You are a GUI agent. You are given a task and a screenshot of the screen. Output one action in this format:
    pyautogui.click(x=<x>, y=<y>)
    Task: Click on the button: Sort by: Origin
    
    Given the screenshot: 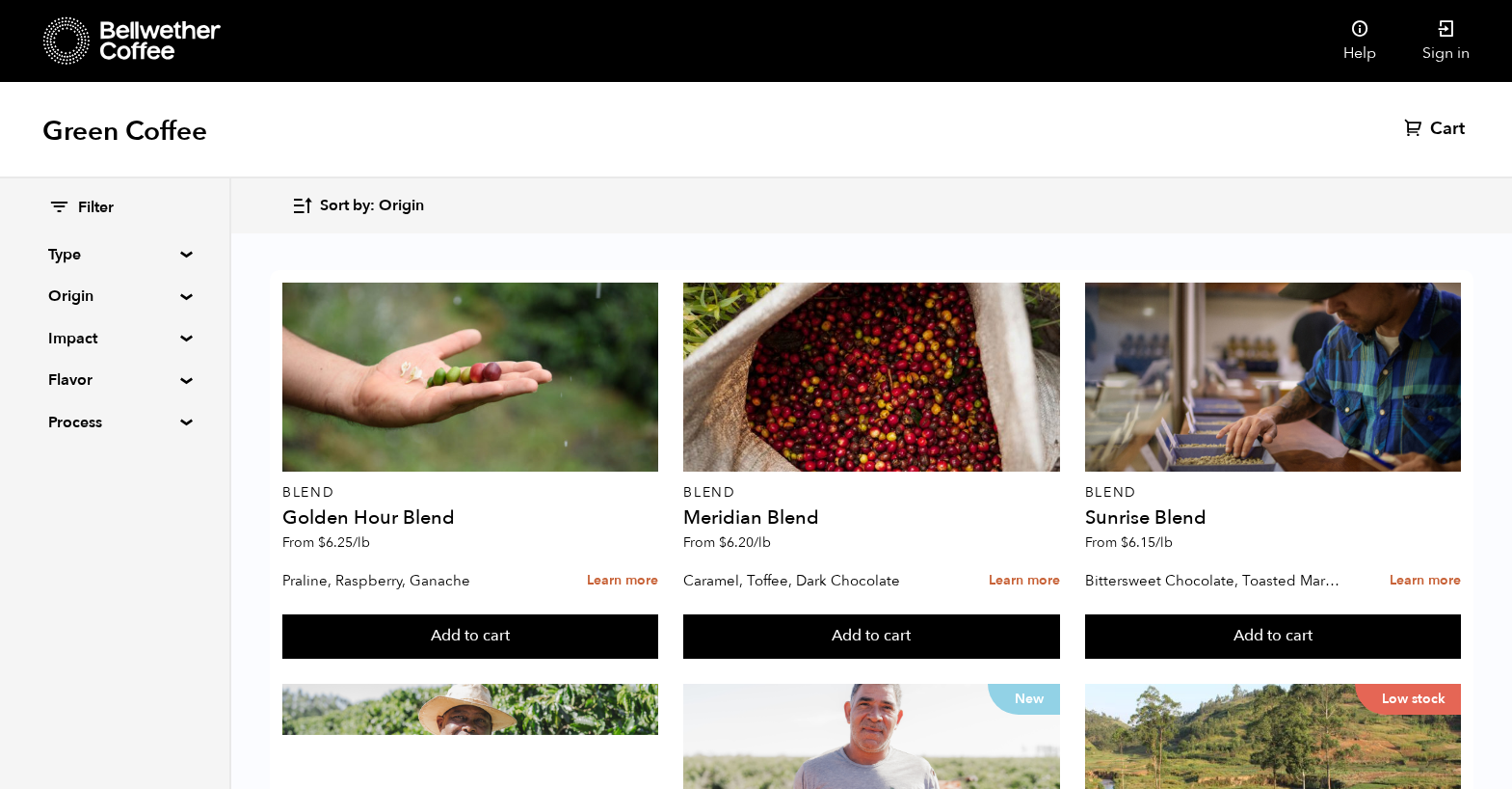 What is the action you would take?
    pyautogui.click(x=358, y=206)
    